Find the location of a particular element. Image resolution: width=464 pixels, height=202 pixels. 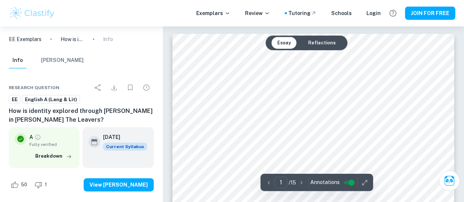

a: EE is located at coordinates (15, 99).